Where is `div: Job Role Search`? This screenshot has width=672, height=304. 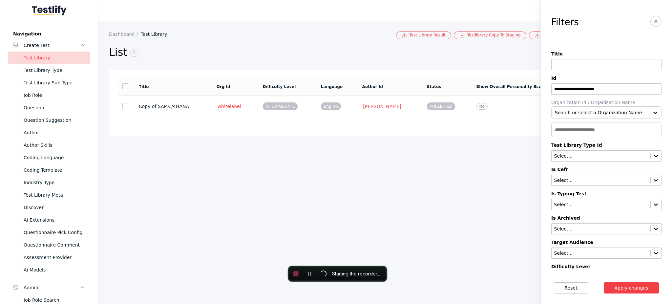 div: Job Role Search is located at coordinates (54, 300).